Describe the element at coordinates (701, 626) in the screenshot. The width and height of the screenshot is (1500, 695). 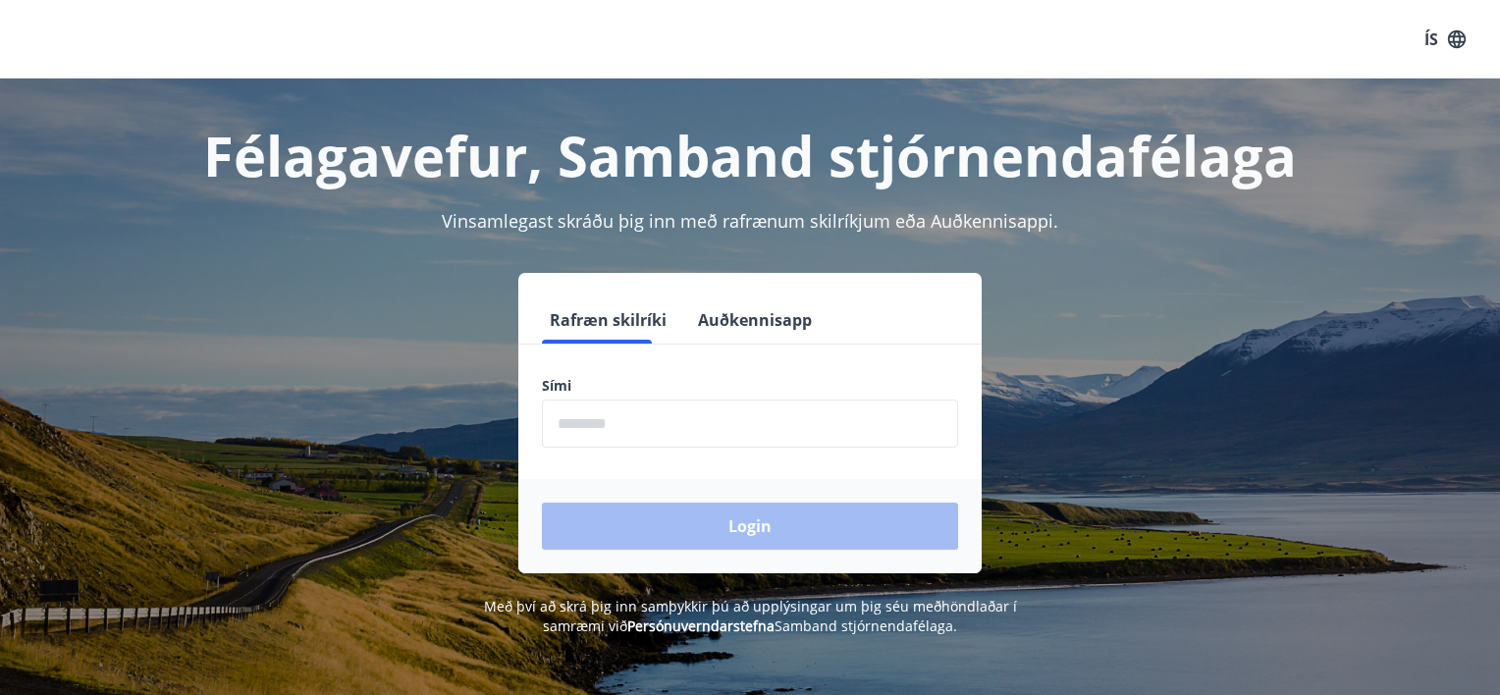
I see `a: Persónuverndarstefna` at that location.